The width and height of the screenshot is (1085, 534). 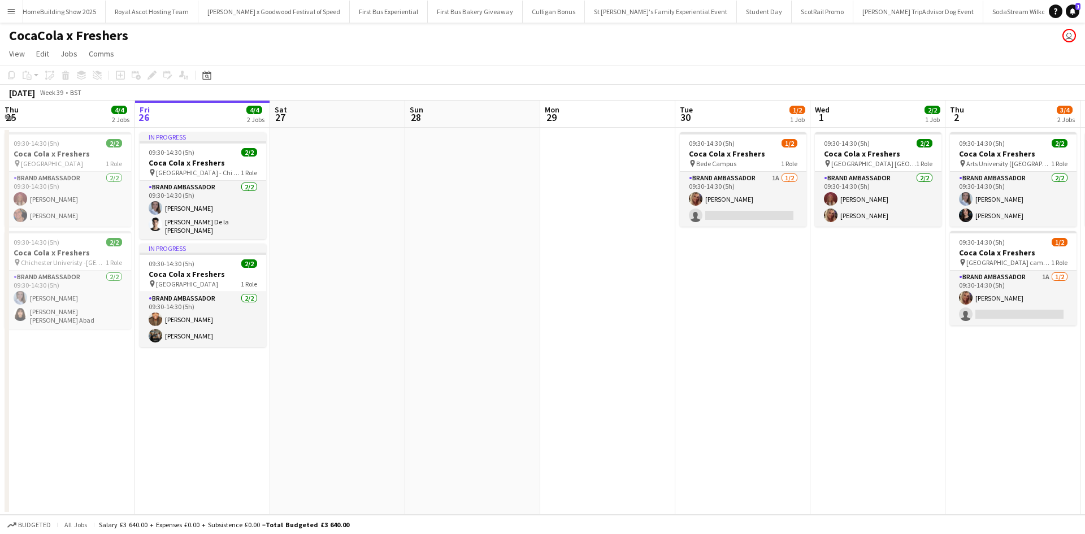 I want to click on button: ScotRail Promo, so click(x=822, y=11).